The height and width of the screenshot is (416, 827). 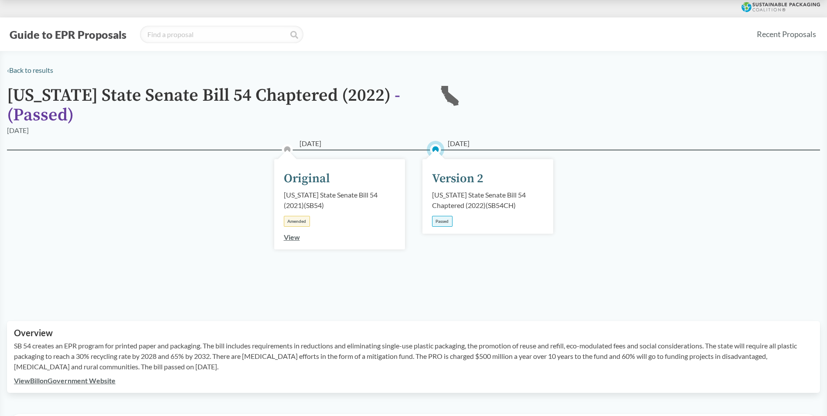 I want to click on input: Find a proposal, so click(x=221, y=34).